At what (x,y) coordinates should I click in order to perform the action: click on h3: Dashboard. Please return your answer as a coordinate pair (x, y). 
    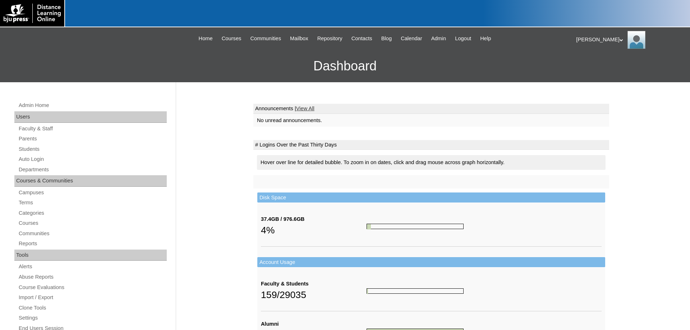
    Looking at the image, I should click on (345, 66).